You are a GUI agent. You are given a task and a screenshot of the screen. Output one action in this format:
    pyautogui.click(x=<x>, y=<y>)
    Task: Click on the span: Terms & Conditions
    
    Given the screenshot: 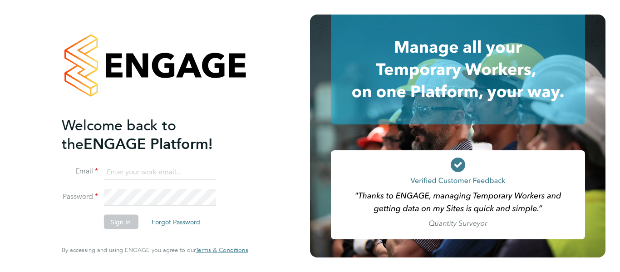 What is the action you would take?
    pyautogui.click(x=221, y=250)
    